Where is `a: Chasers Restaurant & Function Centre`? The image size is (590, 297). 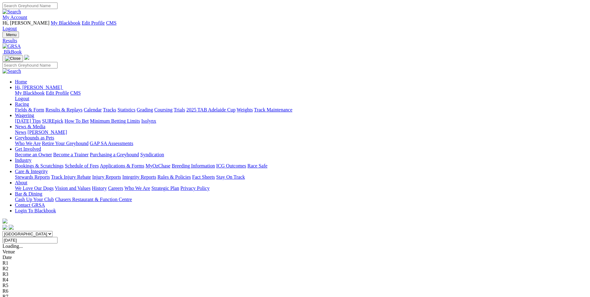
a: Chasers Restaurant & Function Centre is located at coordinates (93, 199).